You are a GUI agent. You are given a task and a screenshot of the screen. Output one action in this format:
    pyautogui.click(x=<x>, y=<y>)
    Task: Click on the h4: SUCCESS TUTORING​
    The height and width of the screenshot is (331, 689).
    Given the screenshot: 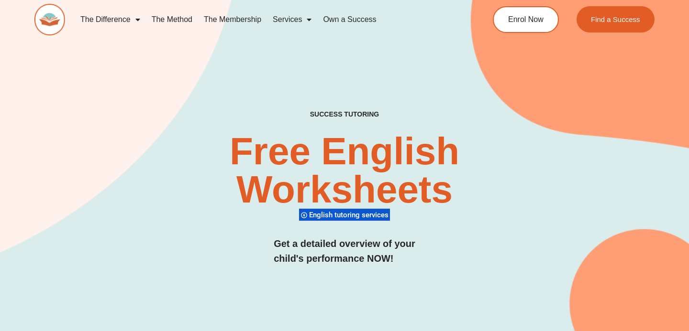 What is the action you would take?
    pyautogui.click(x=344, y=114)
    